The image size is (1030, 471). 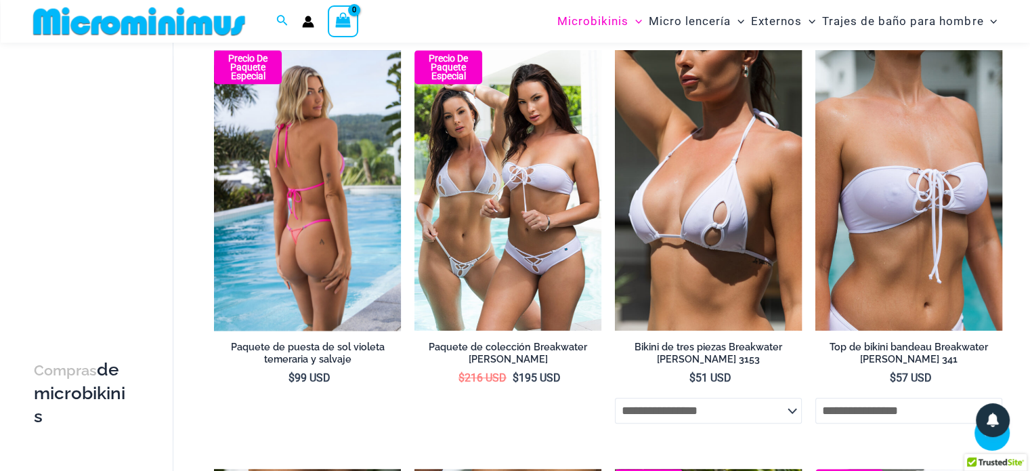 I want to click on img: Atardecer violeta imprudente y salvaje 306 Arriba 466 Abajo 04, so click(x=307, y=190).